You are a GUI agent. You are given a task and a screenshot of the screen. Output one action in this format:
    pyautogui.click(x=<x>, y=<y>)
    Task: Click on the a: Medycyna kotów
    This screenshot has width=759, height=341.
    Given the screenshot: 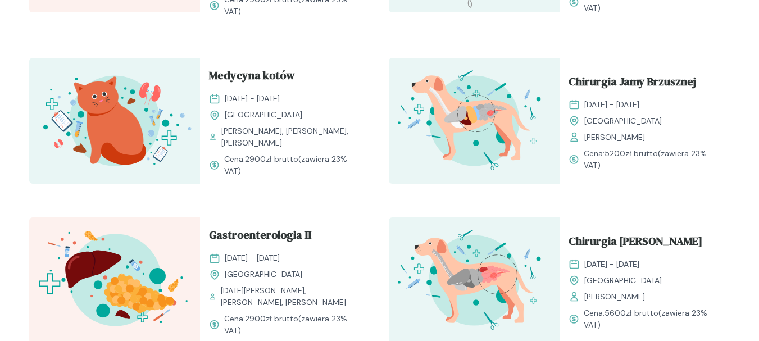 What is the action you would take?
    pyautogui.click(x=285, y=78)
    